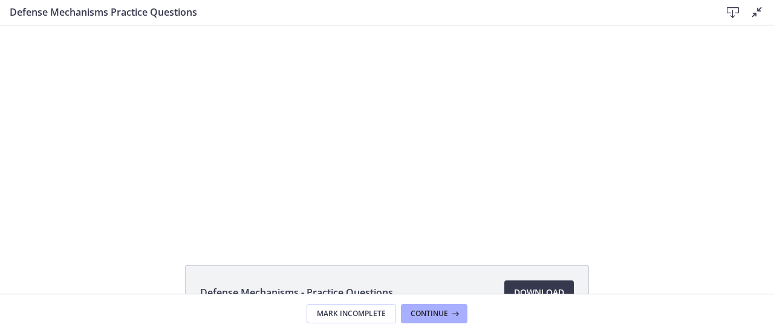 This screenshot has width=774, height=333. I want to click on span: Defense Mechanisms - Practice Questions, so click(296, 293).